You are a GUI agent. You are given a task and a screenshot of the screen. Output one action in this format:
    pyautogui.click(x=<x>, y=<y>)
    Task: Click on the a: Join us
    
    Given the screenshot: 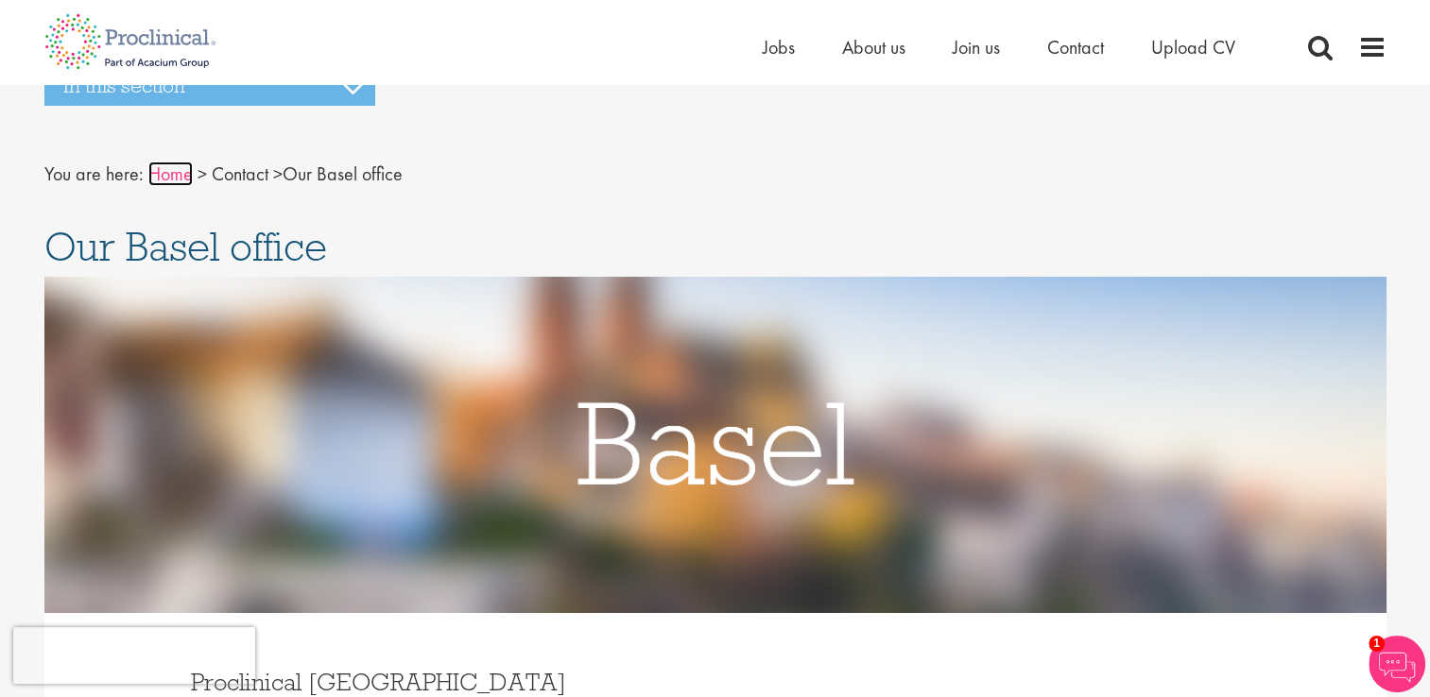 What is the action you would take?
    pyautogui.click(x=976, y=47)
    